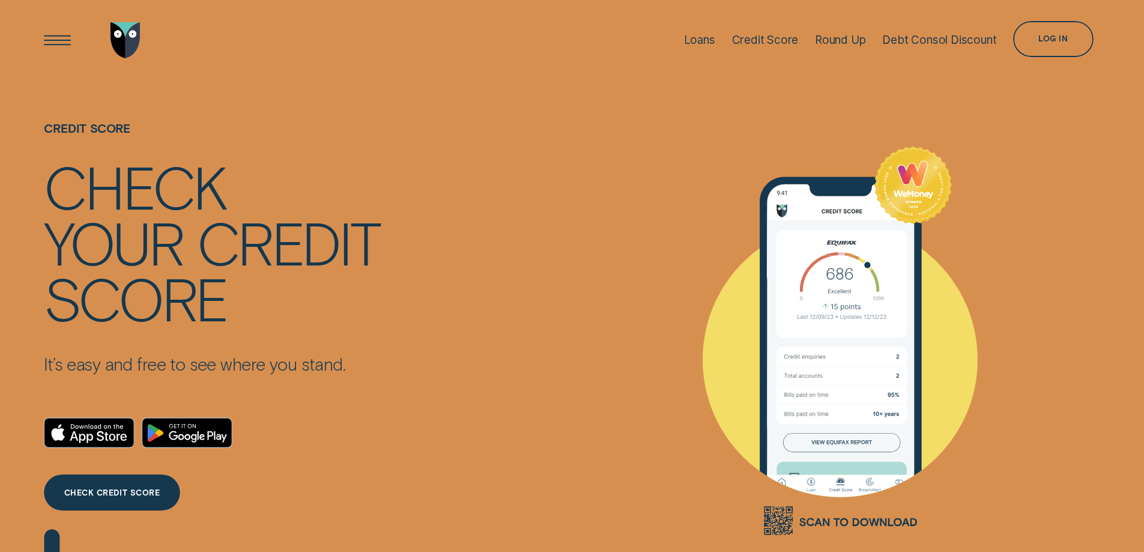 This screenshot has height=552, width=1144. Describe the element at coordinates (211, 241) in the screenshot. I see `h4: Check your credit score` at that location.